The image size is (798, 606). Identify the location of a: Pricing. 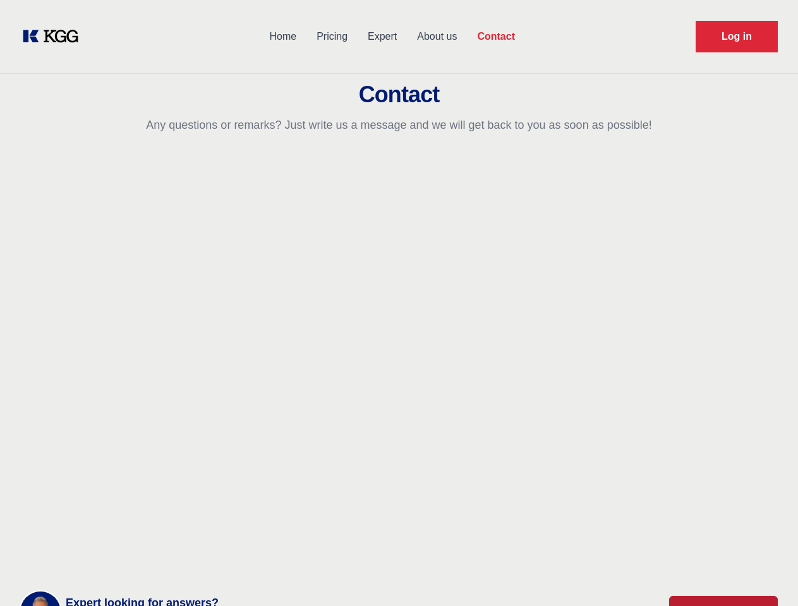
(332, 37).